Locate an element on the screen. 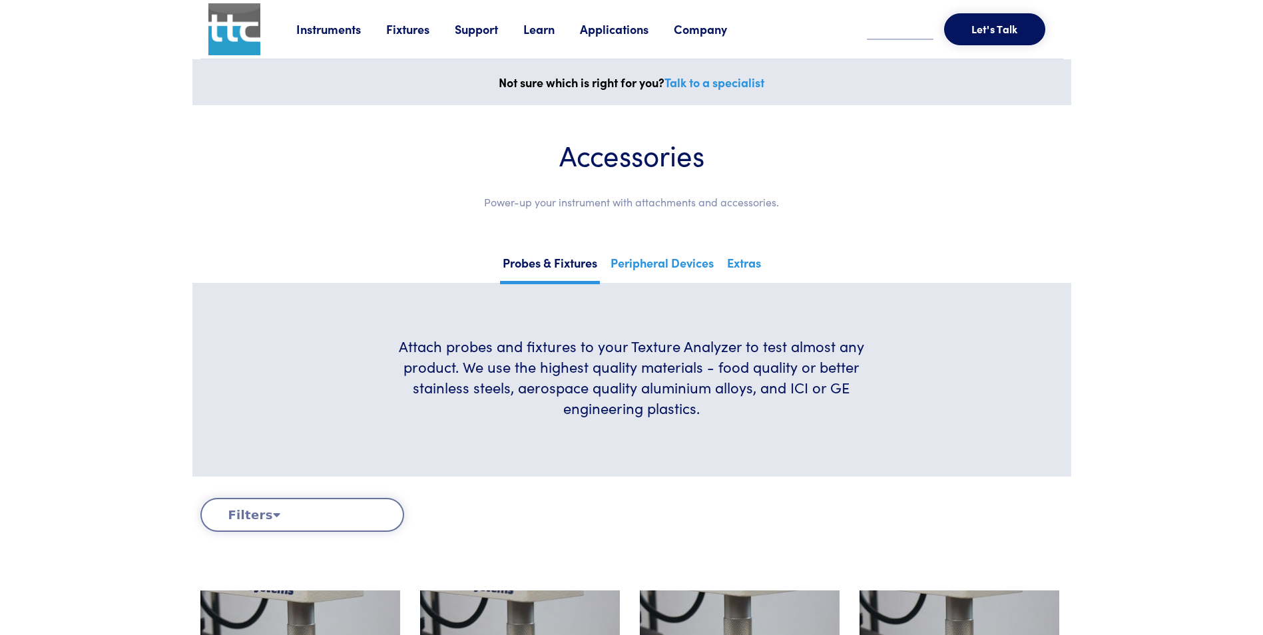 The image size is (1263, 635). a: Learn is located at coordinates (551, 29).